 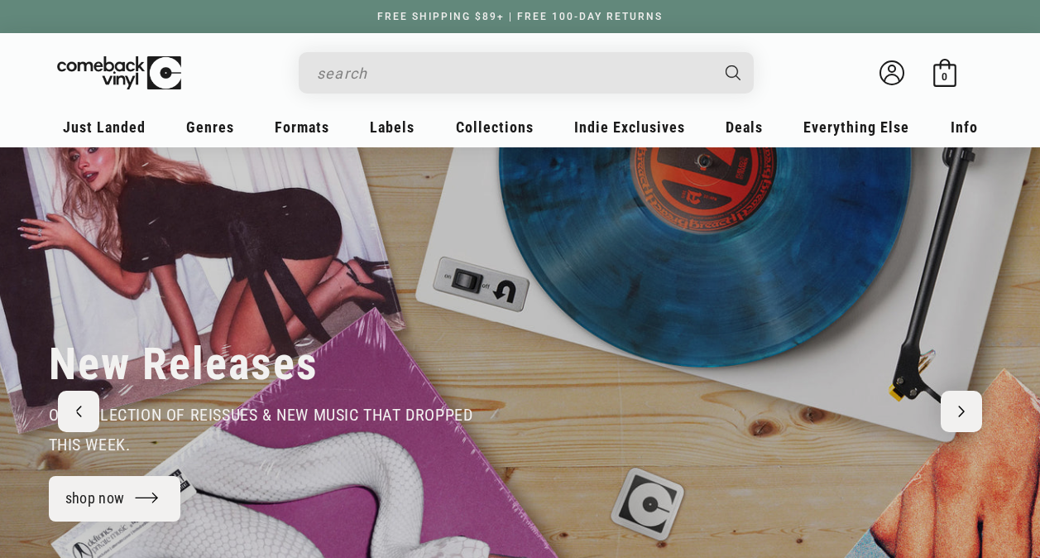 I want to click on span: Formats, so click(x=302, y=127).